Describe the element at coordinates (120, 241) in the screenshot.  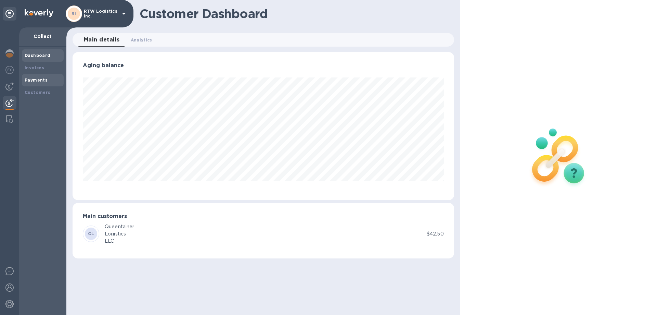
I see `div: LLC` at that location.